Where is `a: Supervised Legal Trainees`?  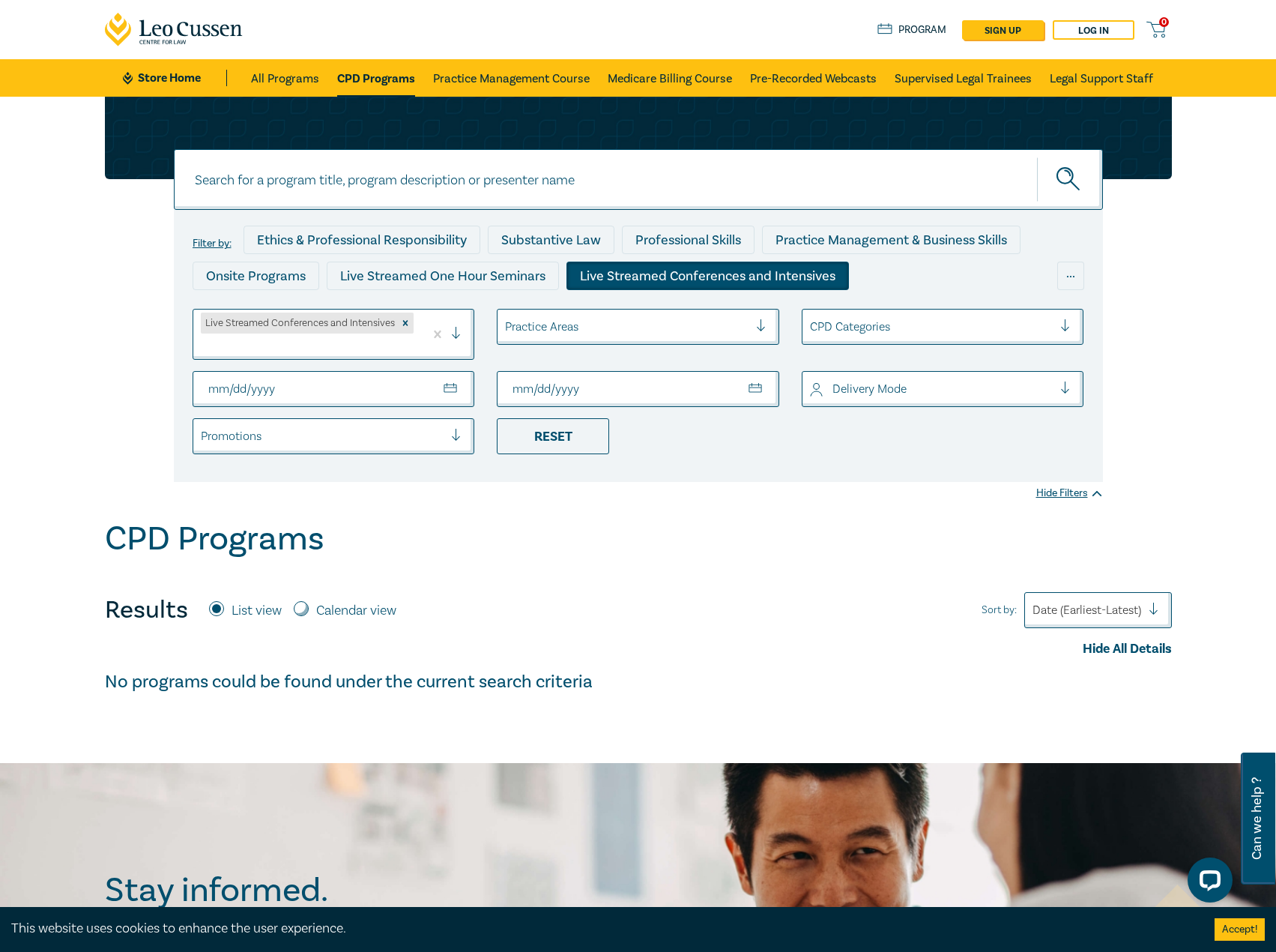
a: Supervised Legal Trainees is located at coordinates (963, 78).